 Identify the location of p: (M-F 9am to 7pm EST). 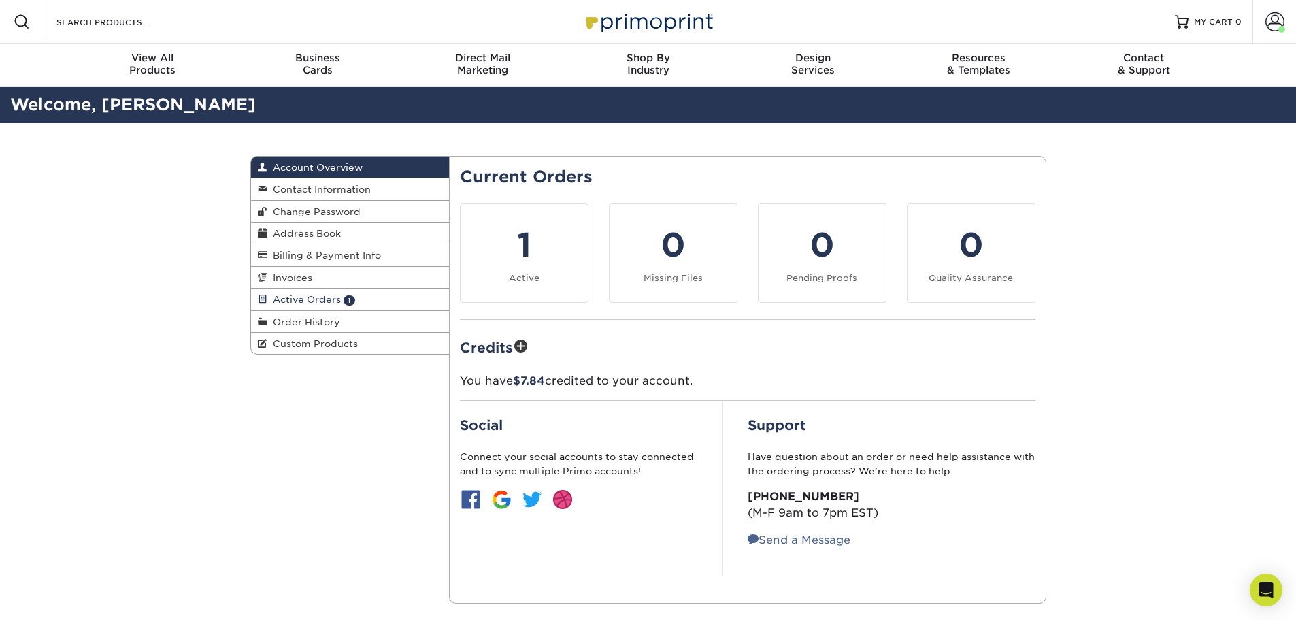
(891, 505).